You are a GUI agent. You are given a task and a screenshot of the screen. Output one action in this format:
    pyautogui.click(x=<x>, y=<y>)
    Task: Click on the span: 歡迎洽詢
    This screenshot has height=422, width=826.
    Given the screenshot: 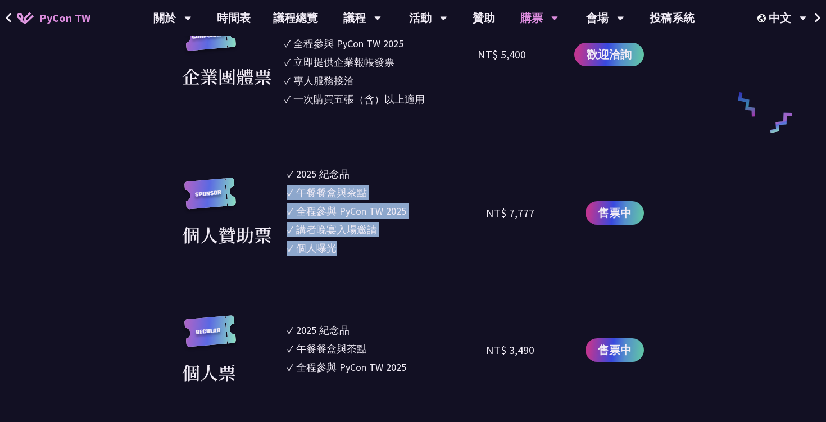 What is the action you would take?
    pyautogui.click(x=609, y=54)
    